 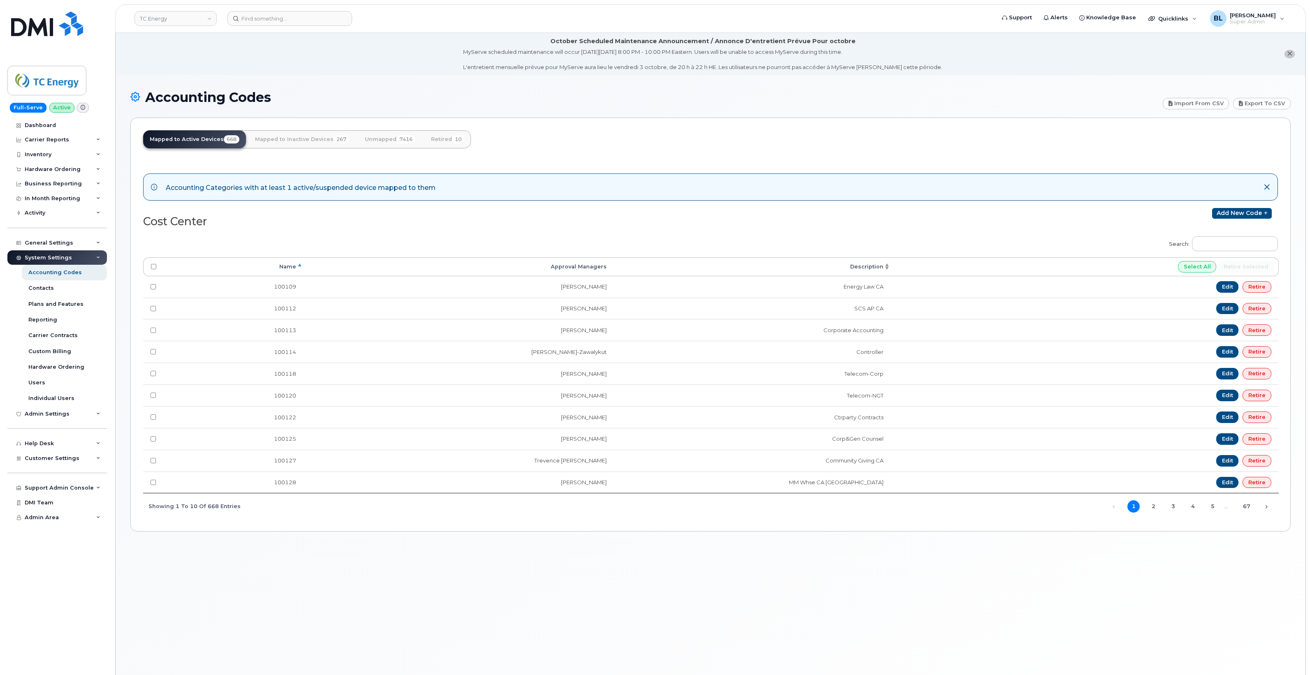 What do you see at coordinates (752, 461) in the screenshot?
I see `td: Community Giving CA` at bounding box center [752, 461].